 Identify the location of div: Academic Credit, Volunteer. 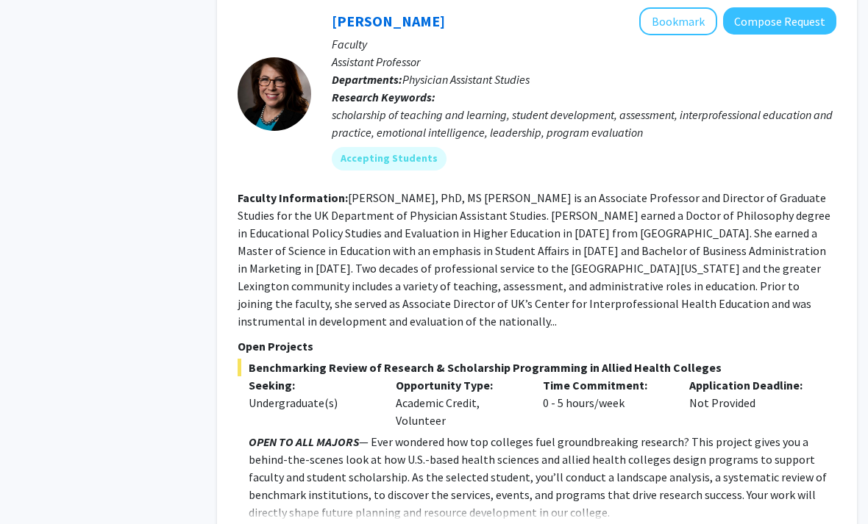
(458, 403).